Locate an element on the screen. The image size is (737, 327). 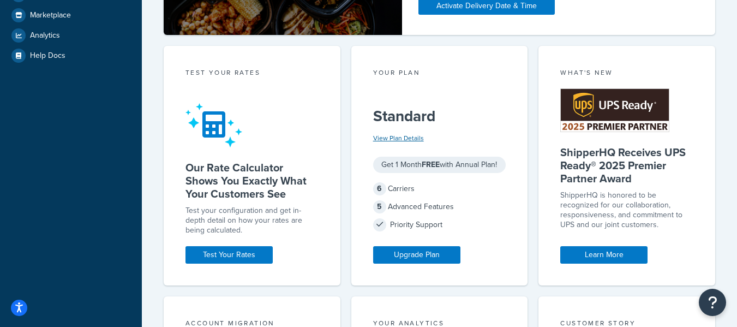
li: Analytics is located at coordinates (71, 35).